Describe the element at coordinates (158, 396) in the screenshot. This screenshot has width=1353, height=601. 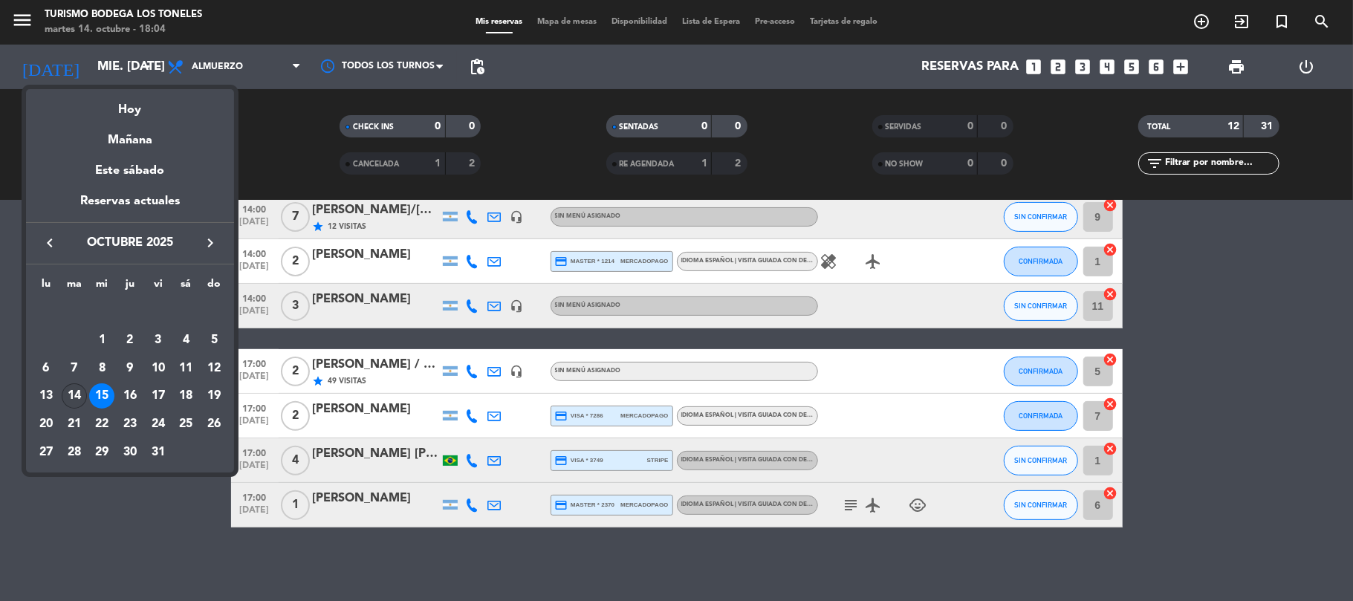
I see `div: 17` at that location.